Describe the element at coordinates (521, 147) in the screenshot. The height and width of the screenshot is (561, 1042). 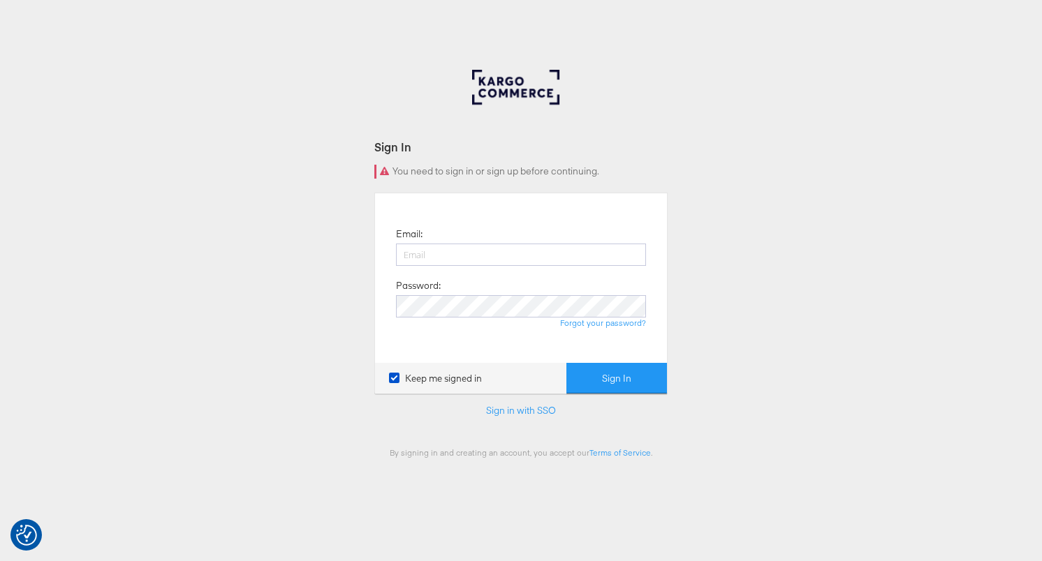
I see `div: Sign In` at that location.